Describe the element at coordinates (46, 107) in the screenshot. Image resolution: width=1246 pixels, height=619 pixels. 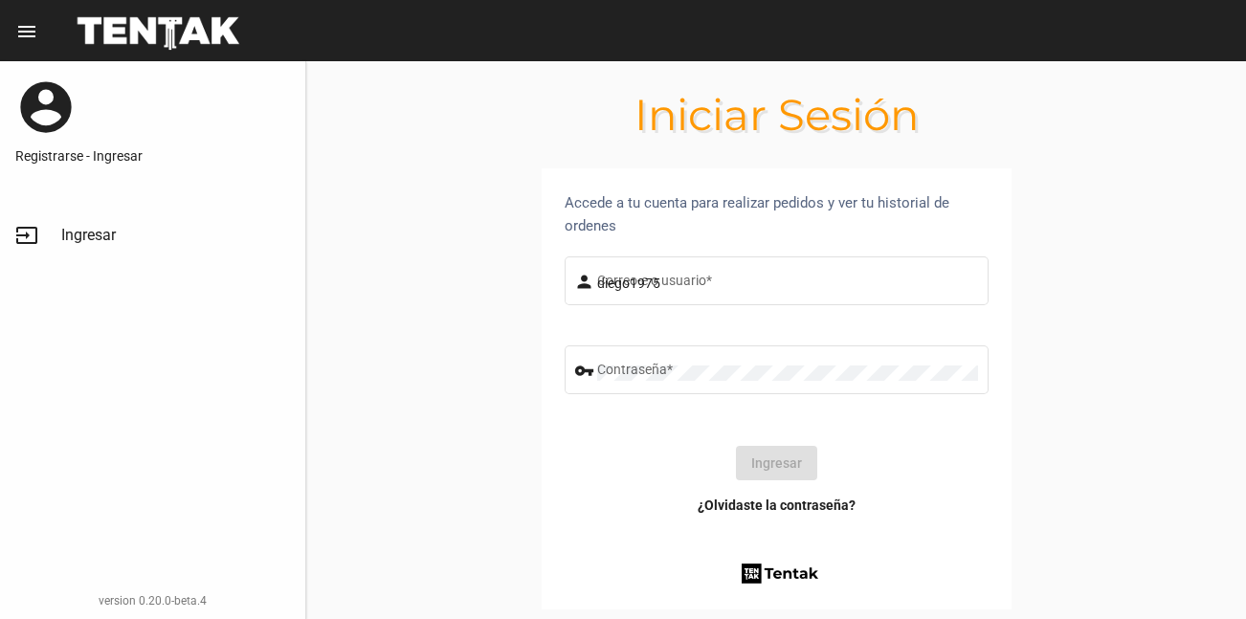
I see `mat-icon: account_circle` at that location.